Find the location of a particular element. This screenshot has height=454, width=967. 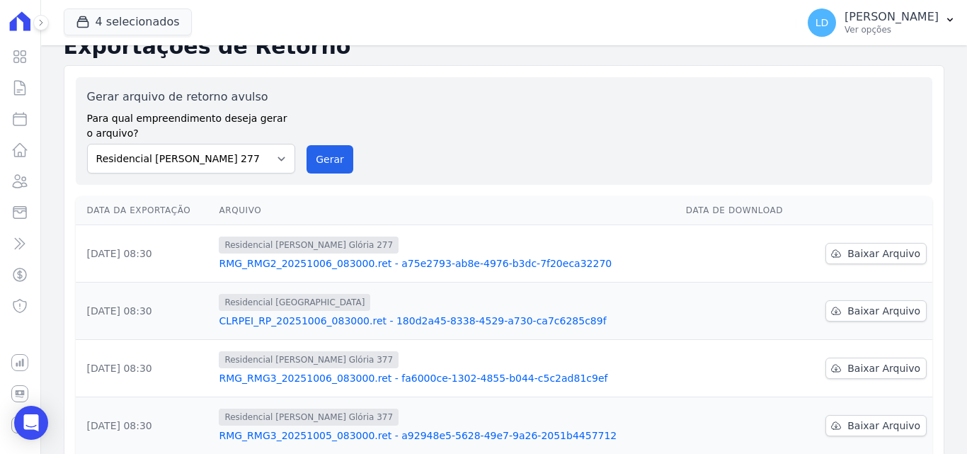

th: Arquivo is located at coordinates (446, 210).